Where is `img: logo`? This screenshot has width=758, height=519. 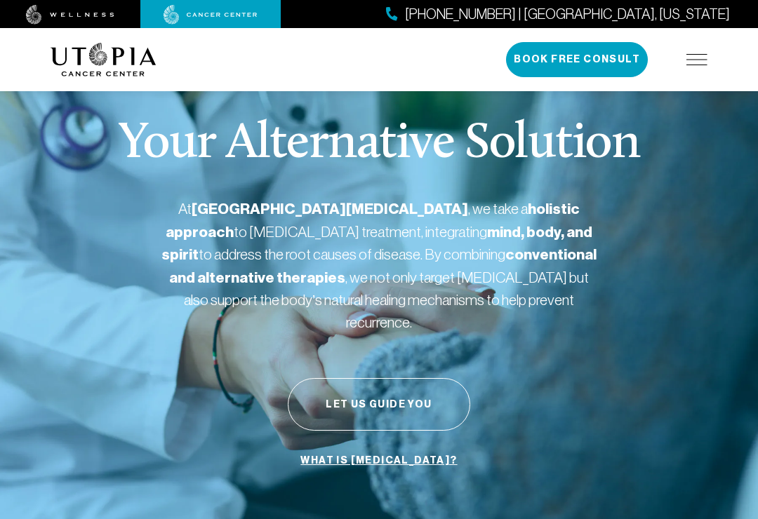
img: logo is located at coordinates (103, 60).